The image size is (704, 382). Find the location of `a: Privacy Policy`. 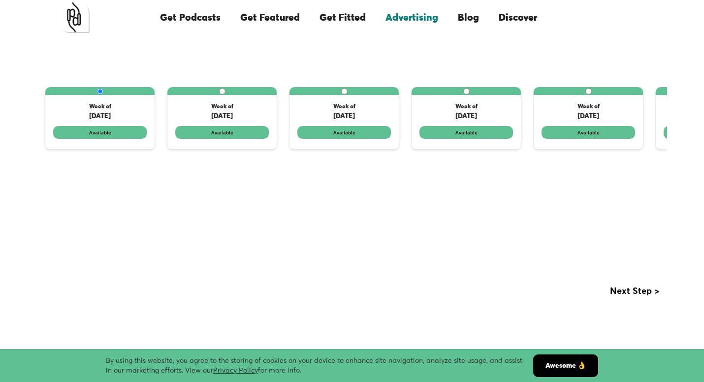

a: Privacy Policy is located at coordinates (235, 371).